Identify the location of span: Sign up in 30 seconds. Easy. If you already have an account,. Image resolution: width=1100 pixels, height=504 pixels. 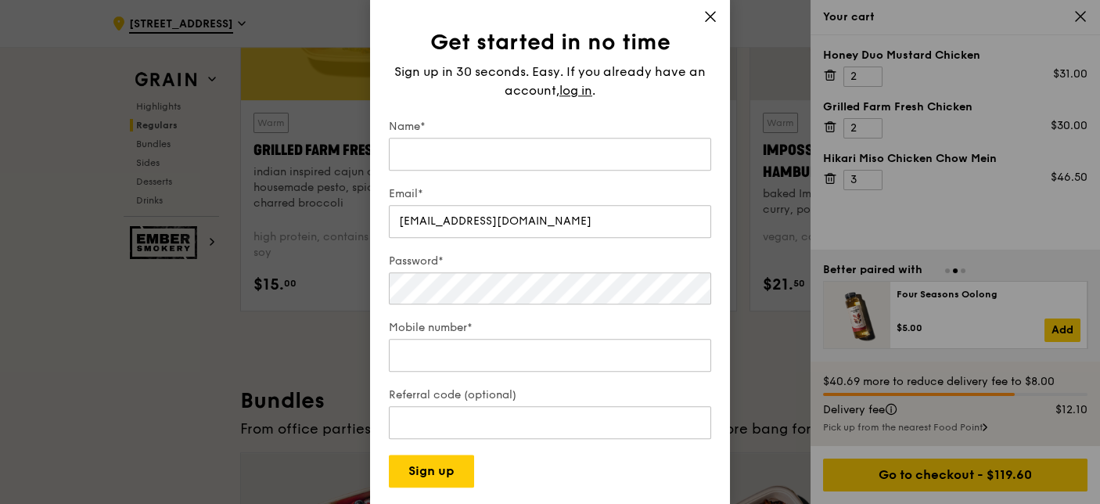
(550, 81).